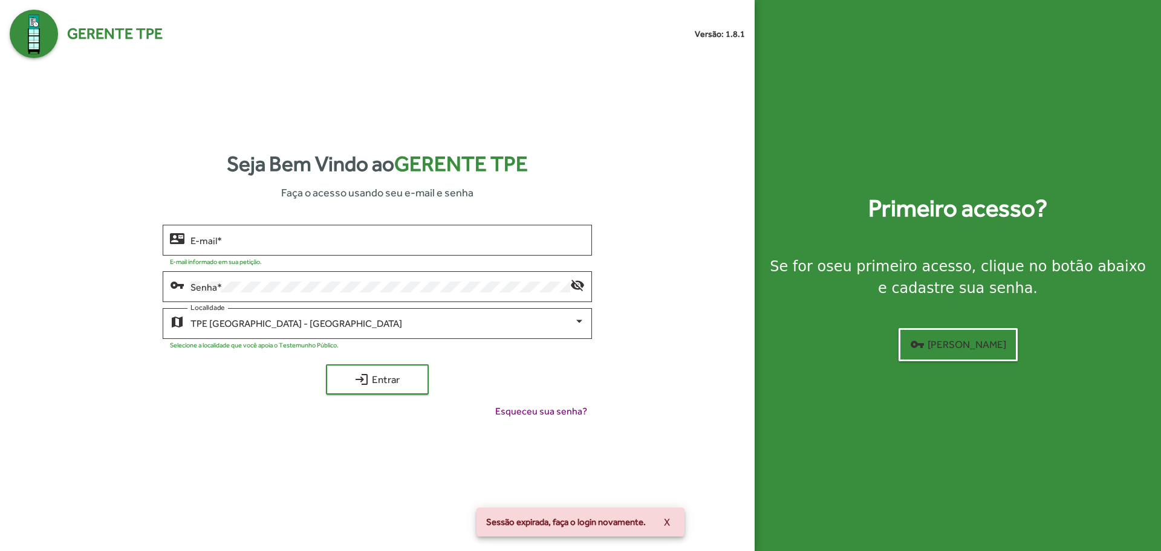 This screenshot has height=551, width=1161. What do you see at coordinates (377, 380) in the screenshot?
I see `button: Entrar` at bounding box center [377, 380].